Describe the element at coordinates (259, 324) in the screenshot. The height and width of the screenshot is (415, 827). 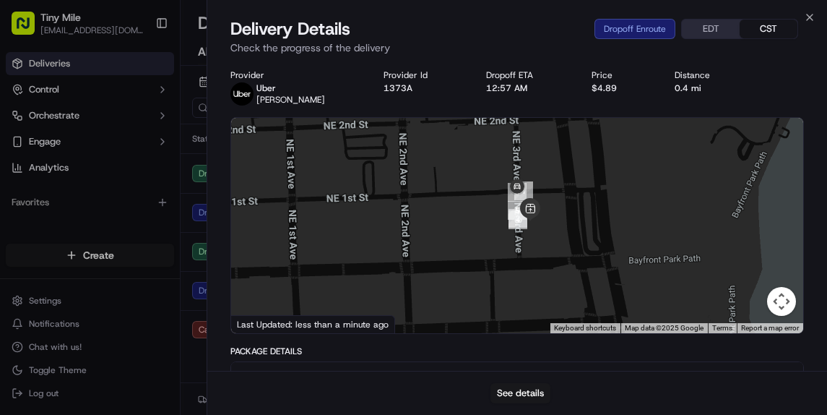
I see `img: Google` at that location.